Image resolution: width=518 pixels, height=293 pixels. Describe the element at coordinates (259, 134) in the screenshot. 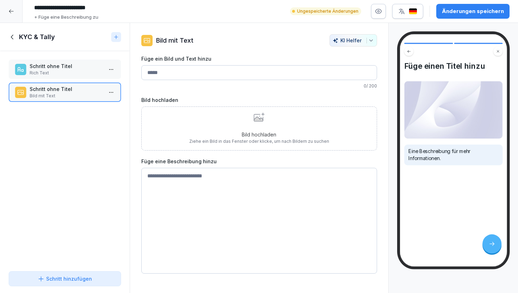

I see `p: Bild hochladen` at that location.